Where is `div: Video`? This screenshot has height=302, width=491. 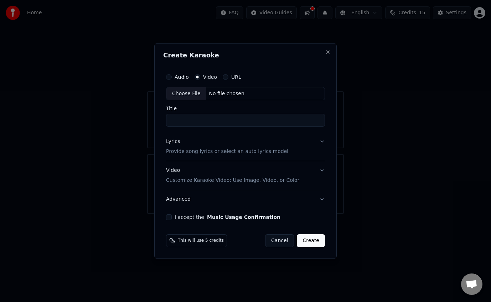
div: Video is located at coordinates (233, 176).